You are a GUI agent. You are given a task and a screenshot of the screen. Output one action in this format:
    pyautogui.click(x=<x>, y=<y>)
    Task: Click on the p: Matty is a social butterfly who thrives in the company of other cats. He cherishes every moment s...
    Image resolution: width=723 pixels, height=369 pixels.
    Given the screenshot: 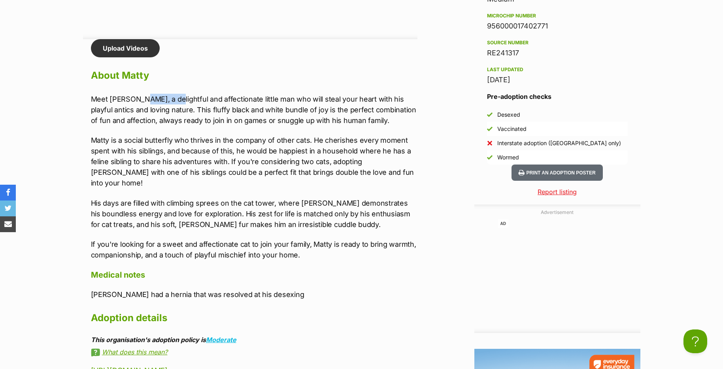 What is the action you would take?
    pyautogui.click(x=254, y=161)
    